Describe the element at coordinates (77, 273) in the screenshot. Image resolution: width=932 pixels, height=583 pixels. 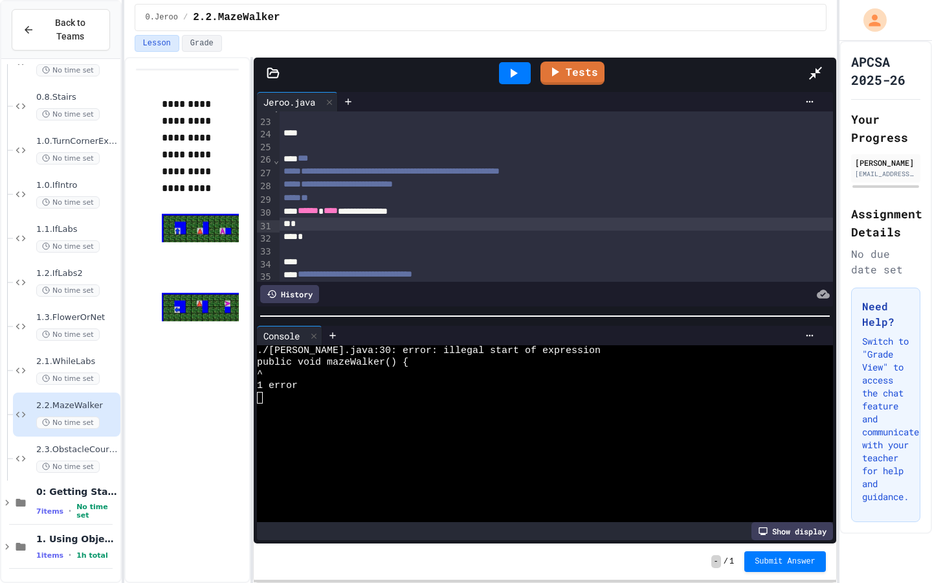
I see `span: 1.2.IfLabs2` at that location.